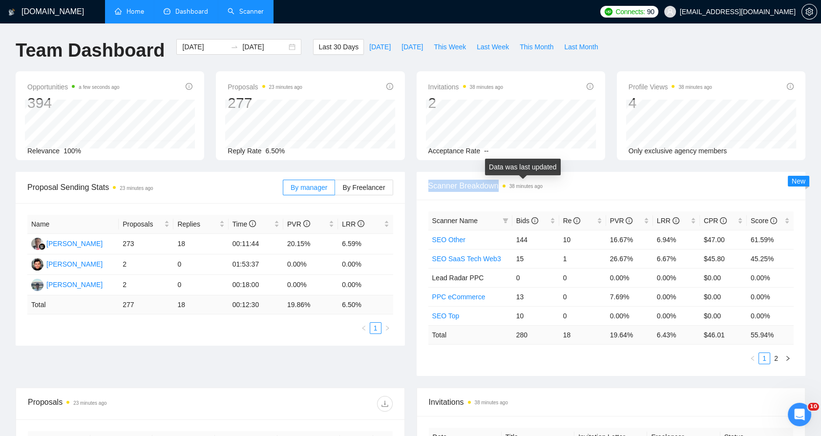  Describe the element at coordinates (119, 404) in the screenshot. I see `div: Proposals` at that location.